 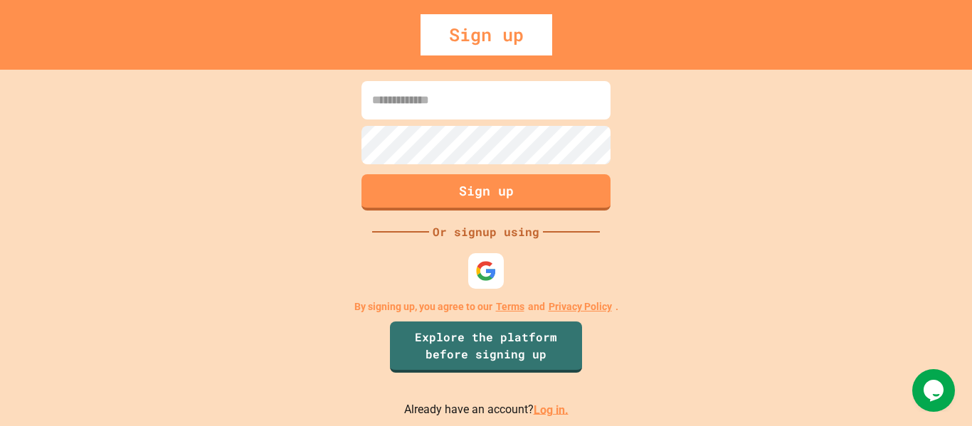 I want to click on p: By signing up, you agree to our and ., so click(x=486, y=307).